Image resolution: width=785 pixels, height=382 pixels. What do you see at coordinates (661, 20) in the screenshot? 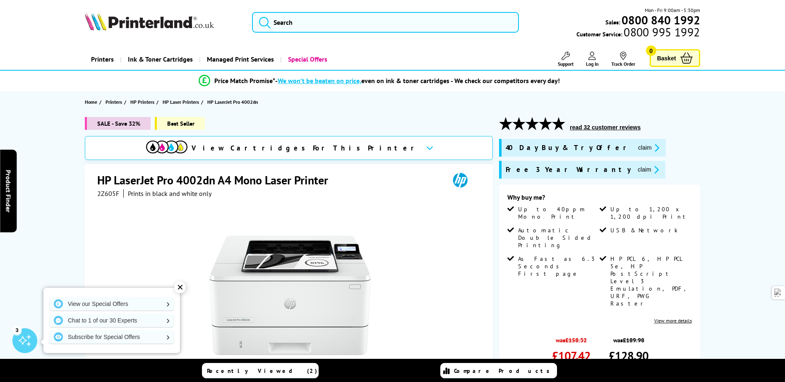
I see `b: 0800 840 1992` at bounding box center [661, 20].